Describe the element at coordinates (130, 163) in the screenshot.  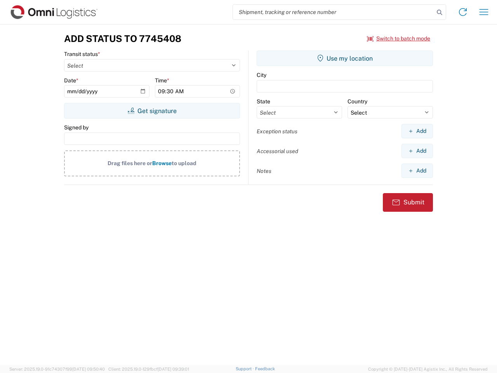
I see `span: Drag files here or` at that location.